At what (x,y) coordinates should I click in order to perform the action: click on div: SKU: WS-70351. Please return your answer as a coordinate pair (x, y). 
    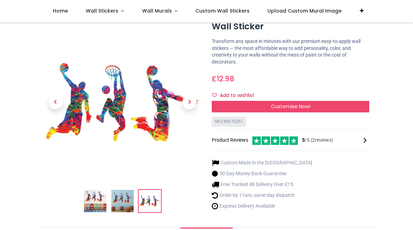
    Looking at the image, I should click on (229, 122).